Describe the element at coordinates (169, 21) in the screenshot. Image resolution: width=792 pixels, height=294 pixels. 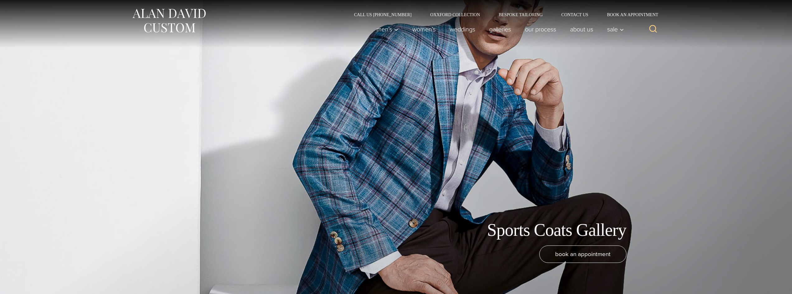
I see `img: Alan David Custom` at that location.